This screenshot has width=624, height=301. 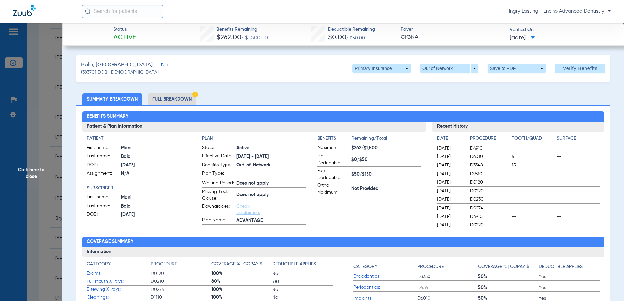 What do you see at coordinates (24, 10) in the screenshot?
I see `img: Zuub Logo` at bounding box center [24, 10].